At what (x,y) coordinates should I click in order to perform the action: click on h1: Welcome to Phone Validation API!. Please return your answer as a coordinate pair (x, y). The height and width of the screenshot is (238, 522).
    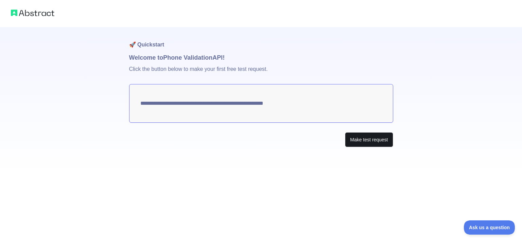
    Looking at the image, I should click on (261, 58).